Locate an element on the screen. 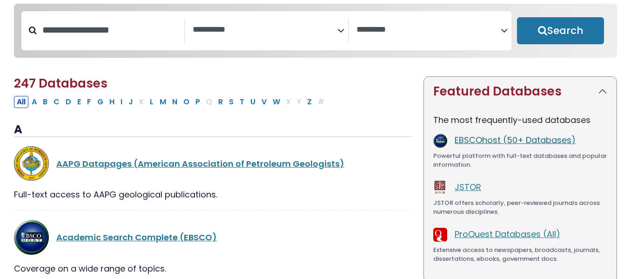 Image resolution: width=631 pixels, height=279 pixels. button: Filter Results E is located at coordinates (79, 102).